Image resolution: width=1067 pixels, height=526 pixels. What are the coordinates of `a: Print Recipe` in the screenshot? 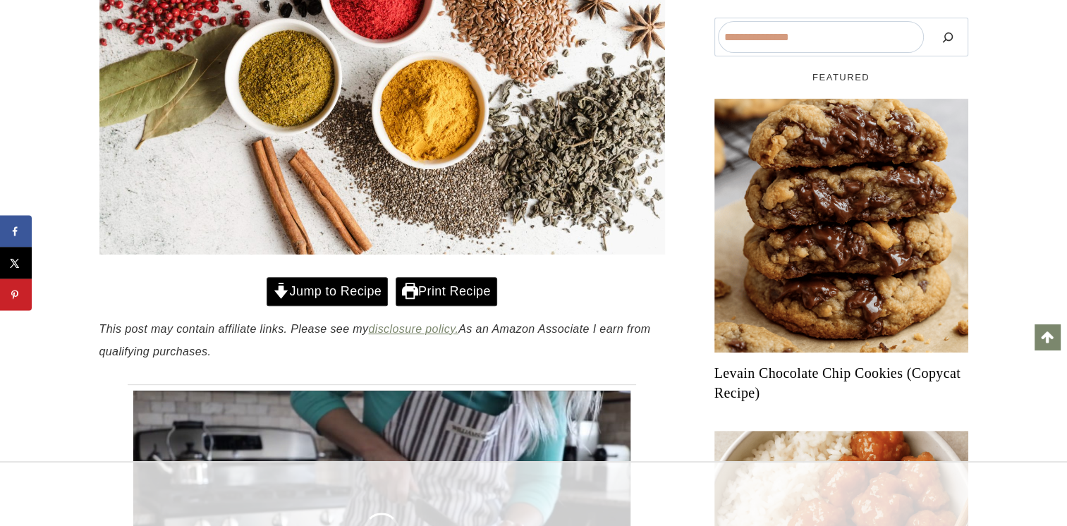 It's located at (447, 291).